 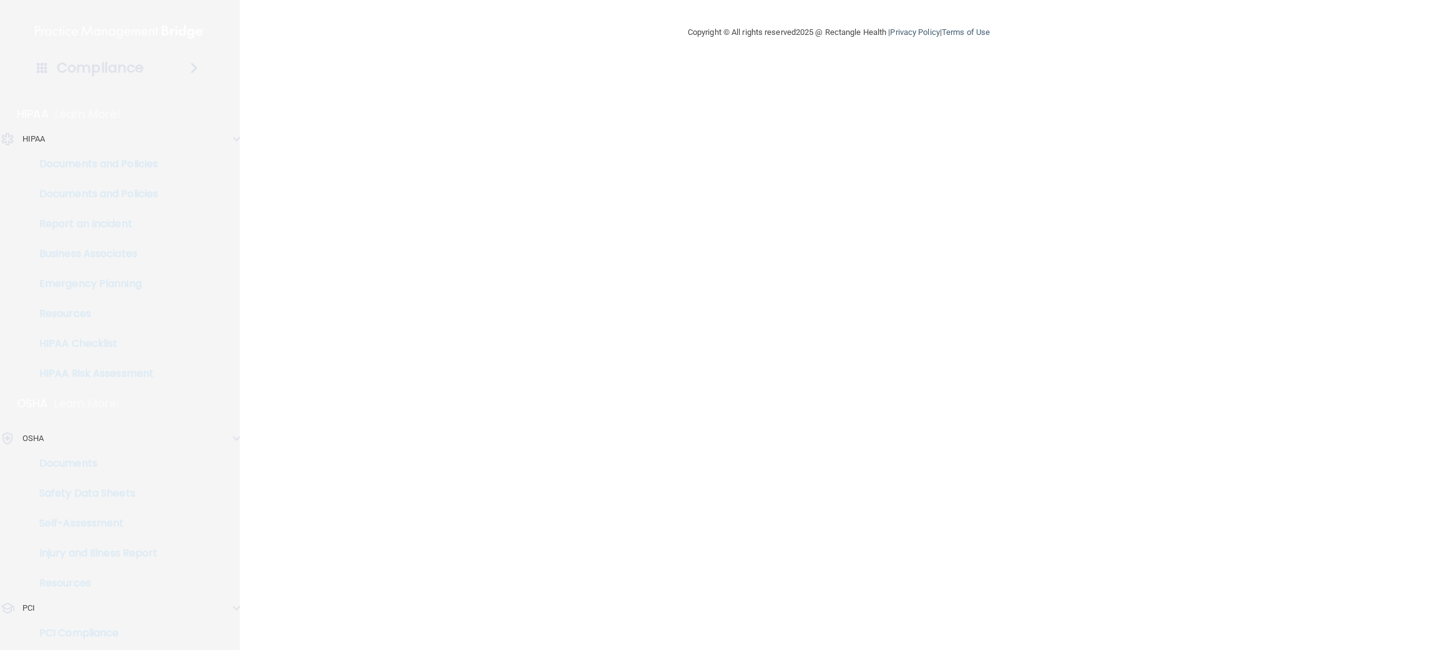 What do you see at coordinates (93, 254) in the screenshot?
I see `p: Business Associates` at bounding box center [93, 254].